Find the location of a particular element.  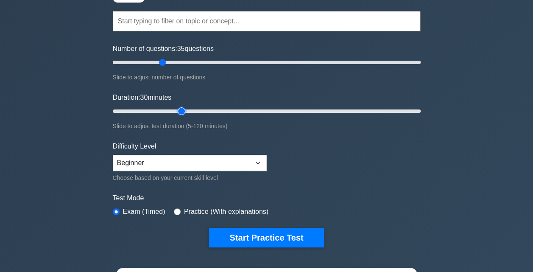

label: Difficulty Level is located at coordinates (134, 146).